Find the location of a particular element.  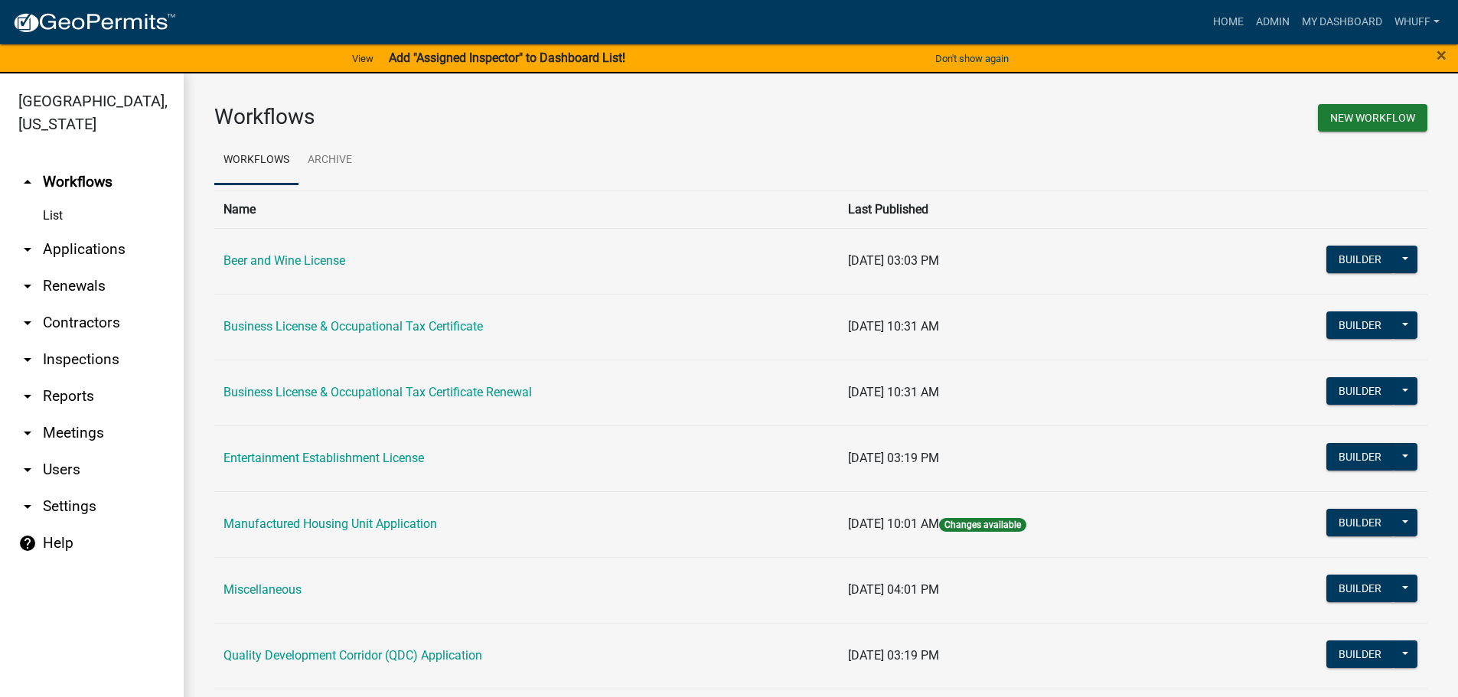

i: help is located at coordinates (28, 543).